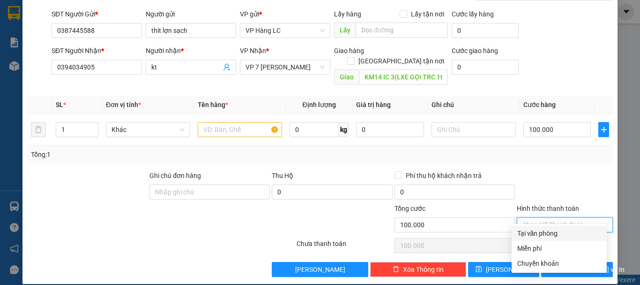 The image size is (640, 285). Describe the element at coordinates (253, 51) in the screenshot. I see `span: VP Nhận` at that location.